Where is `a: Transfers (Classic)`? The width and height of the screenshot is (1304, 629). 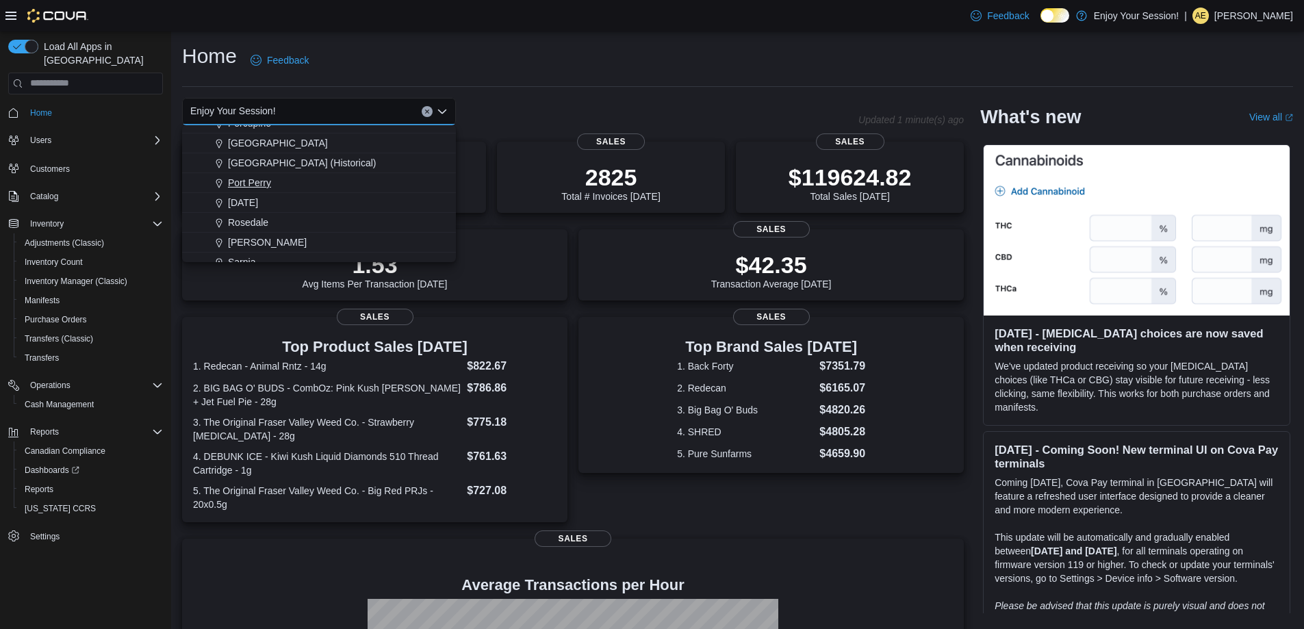
a: Transfers (Classic) is located at coordinates (59, 339).